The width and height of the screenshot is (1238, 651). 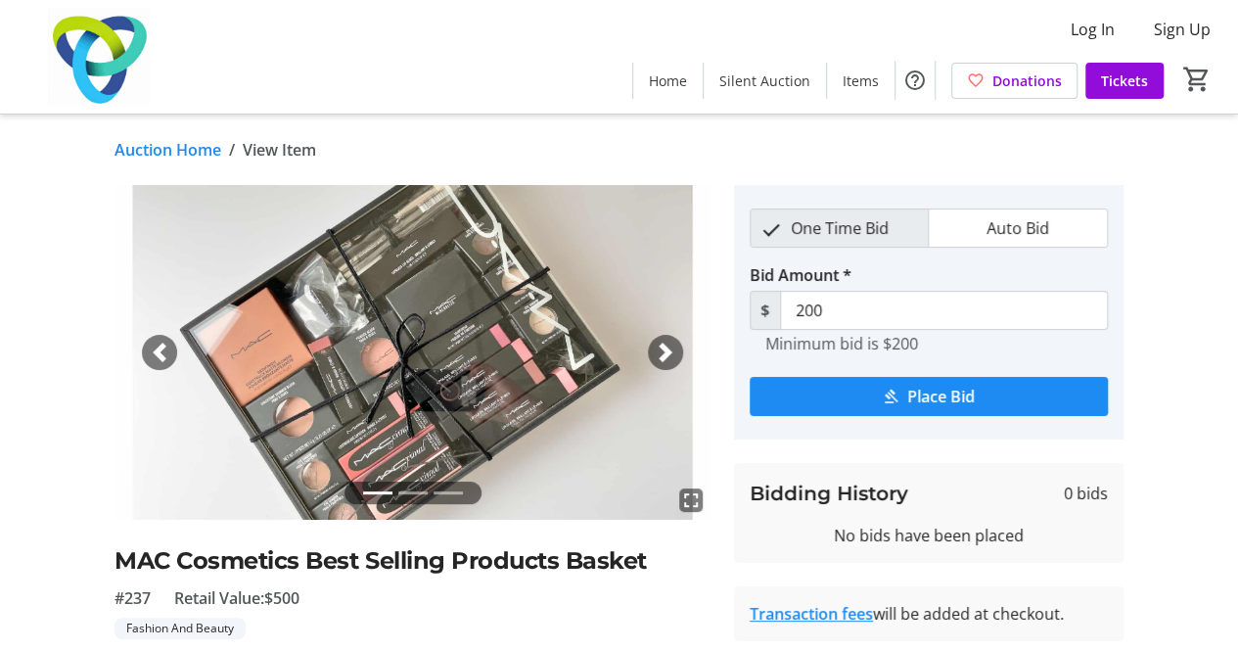 What do you see at coordinates (928, 535) in the screenshot?
I see `div: No bids have been placed` at bounding box center [928, 535].